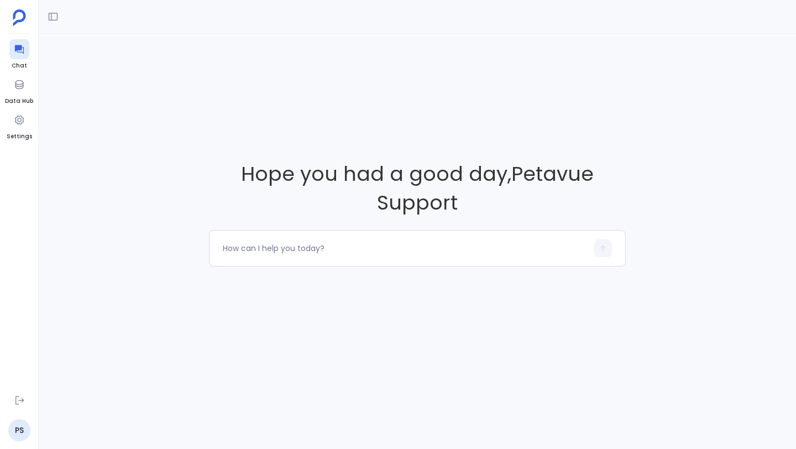 This screenshot has height=449, width=796. I want to click on a: PS, so click(19, 430).